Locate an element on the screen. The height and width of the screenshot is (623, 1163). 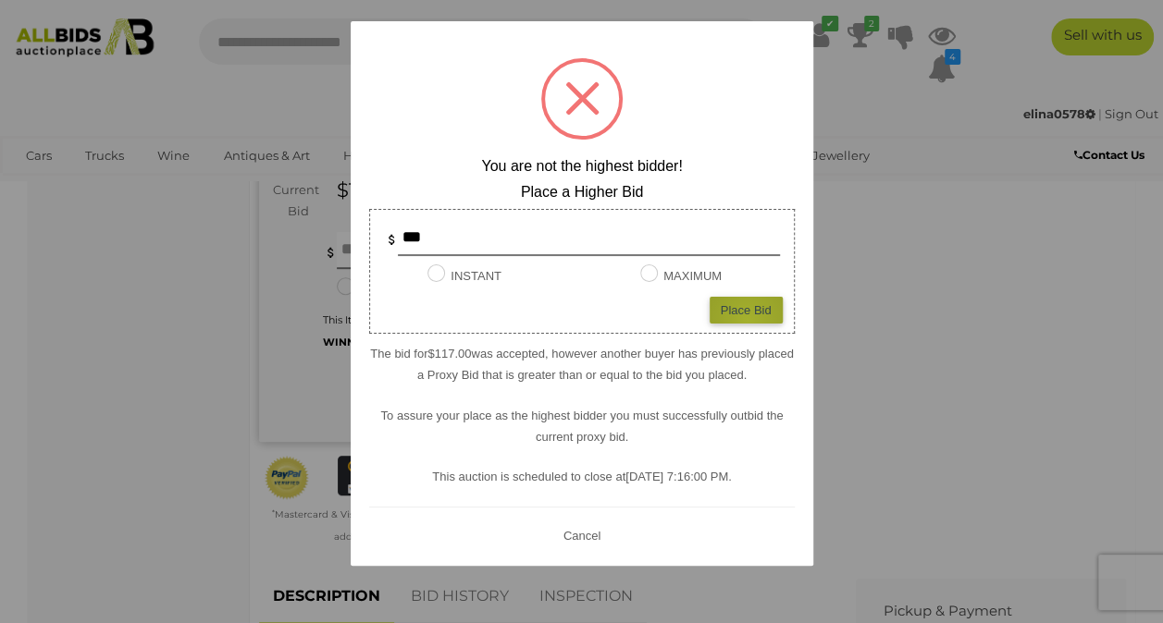
label: MAXIMUM is located at coordinates (681, 276).